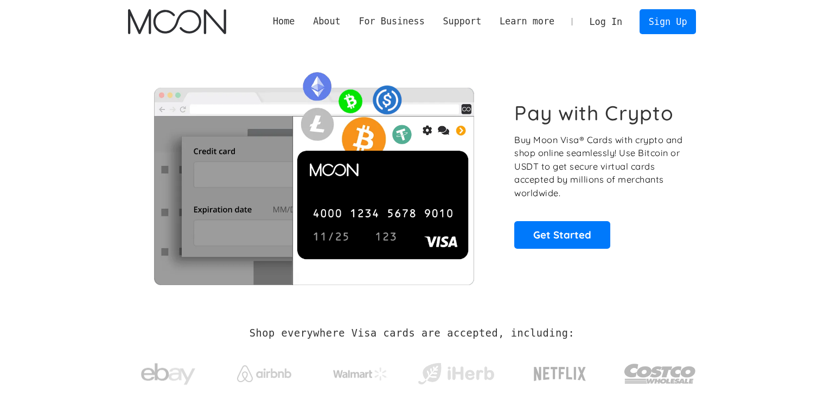  What do you see at coordinates (456, 374) in the screenshot?
I see `img: iHerb` at bounding box center [456, 374].